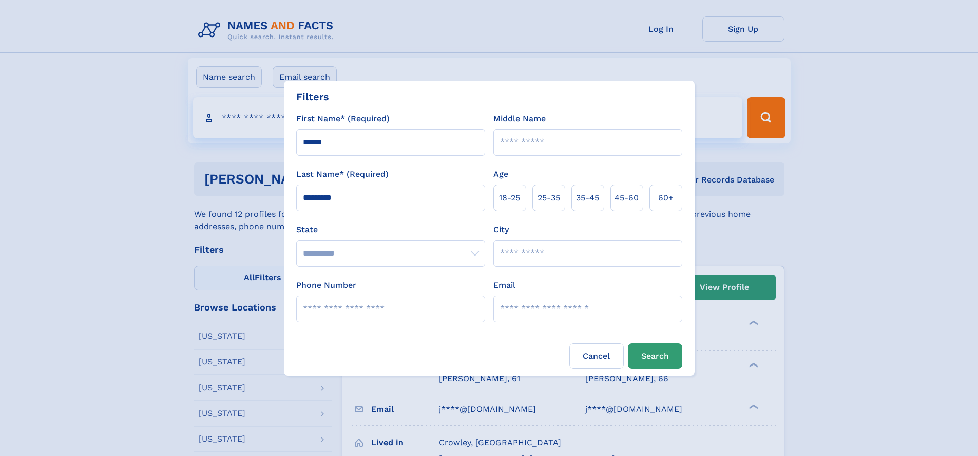 This screenshot has width=978, height=456. Describe the element at coordinates (501, 174) in the screenshot. I see `label: Age` at that location.